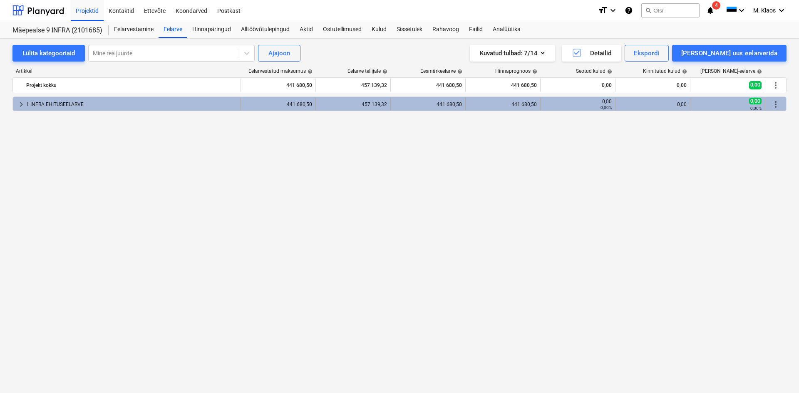 The height and width of the screenshot is (393, 799). What do you see at coordinates (134, 30) in the screenshot?
I see `a: Eelarvestamine` at bounding box center [134, 30].